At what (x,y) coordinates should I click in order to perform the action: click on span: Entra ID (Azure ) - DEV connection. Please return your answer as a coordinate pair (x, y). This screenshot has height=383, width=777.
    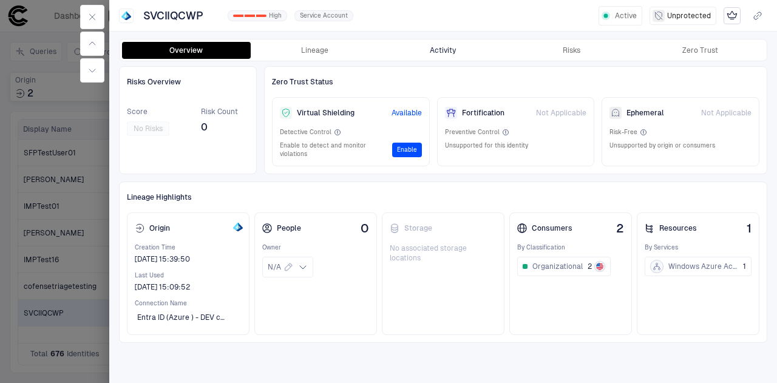
    Looking at the image, I should click on (181, 318).